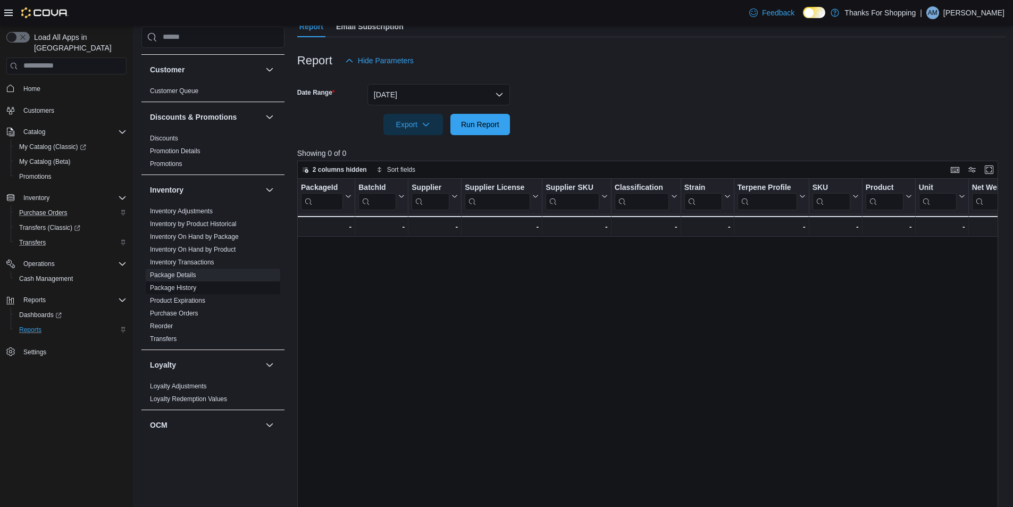 This screenshot has width=1013, height=507. What do you see at coordinates (46, 279) in the screenshot?
I see `span: Cash Management` at bounding box center [46, 279].